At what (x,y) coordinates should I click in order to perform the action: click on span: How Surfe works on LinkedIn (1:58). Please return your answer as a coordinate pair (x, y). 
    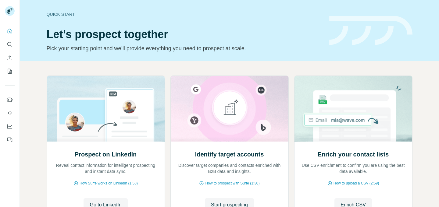
    Looking at the image, I should click on (109, 184).